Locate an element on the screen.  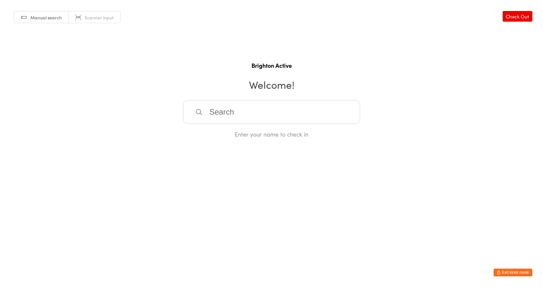
span: Scanner input is located at coordinates (99, 17).